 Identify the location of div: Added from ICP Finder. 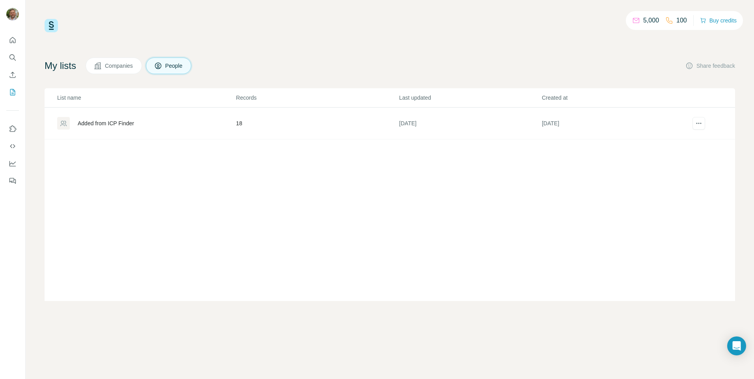
(106, 123).